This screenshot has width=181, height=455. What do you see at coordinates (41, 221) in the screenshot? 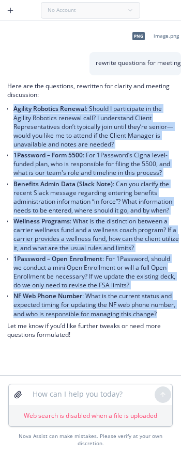
I see `span: Wellness Programs` at bounding box center [41, 221].